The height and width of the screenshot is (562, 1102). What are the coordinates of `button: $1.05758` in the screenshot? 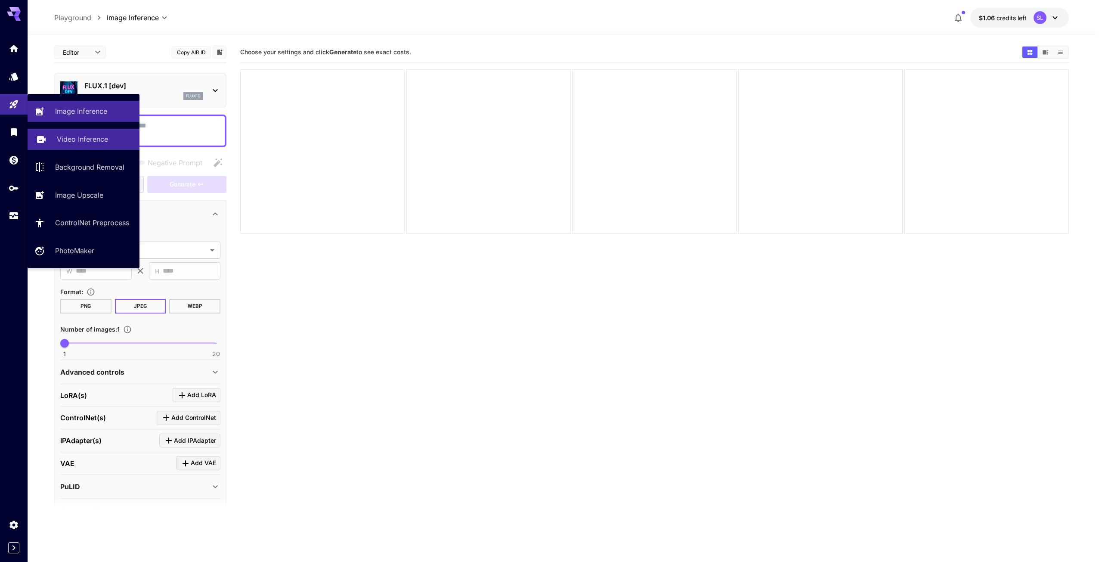 It's located at (1020, 18).